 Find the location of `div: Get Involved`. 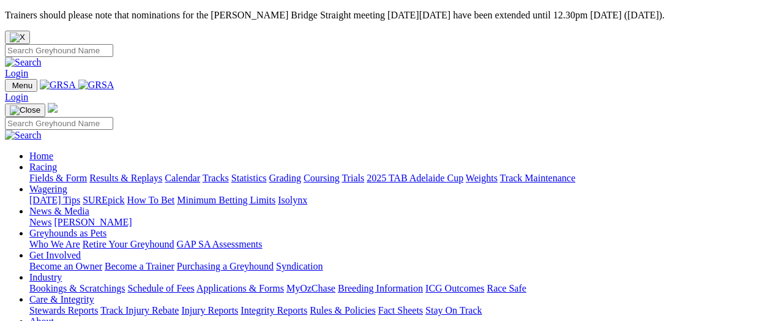

div: Get Involved is located at coordinates (402, 266).